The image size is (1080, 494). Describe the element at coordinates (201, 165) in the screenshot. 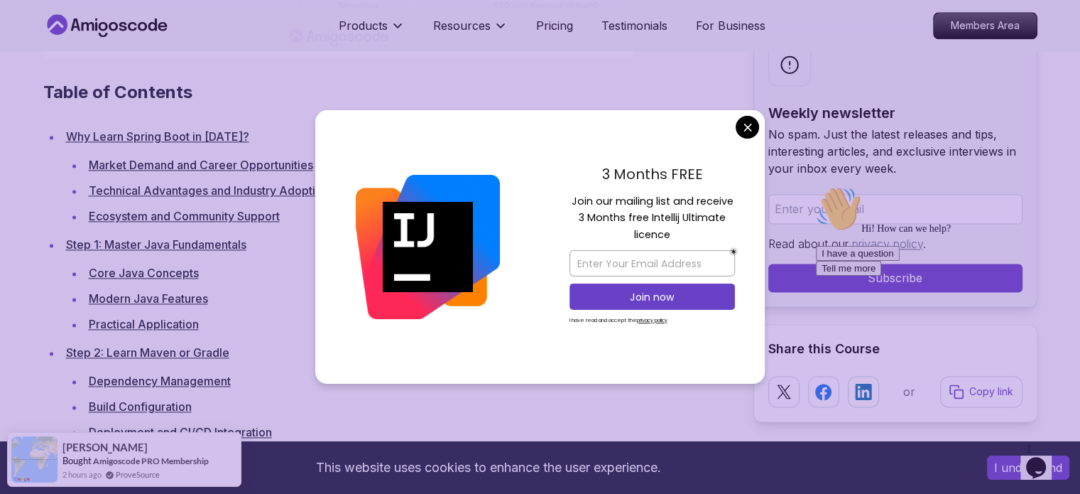

I see `a: Market Demand and Career Opportunities` at that location.